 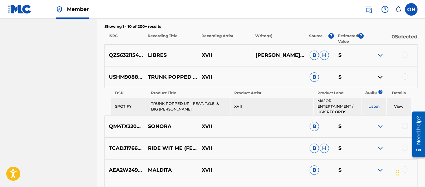 What do you see at coordinates (124, 149) in the screenshot?
I see `p: TCADJ1766474` at bounding box center [124, 149].